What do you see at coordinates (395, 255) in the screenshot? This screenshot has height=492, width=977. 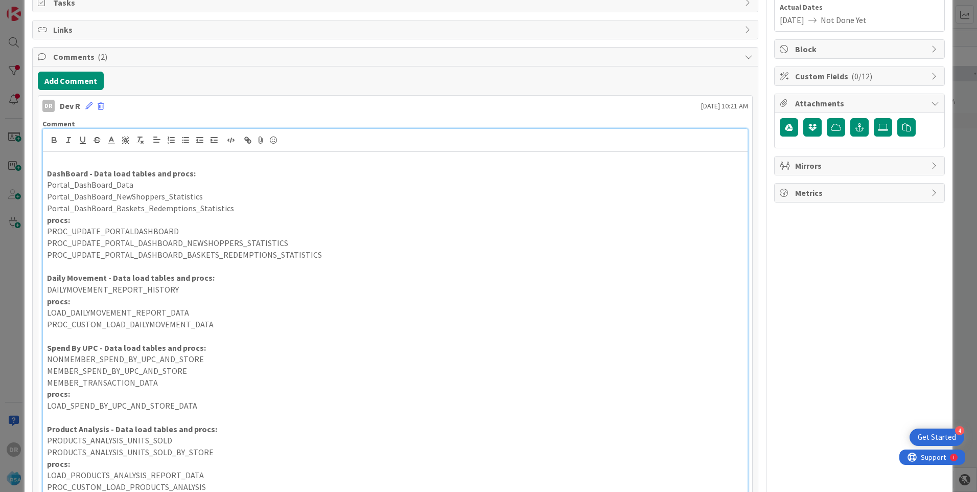 I see `p: PROC_UPDATE_PORTAL_DASHBOARD_BASKETS_REDEMPTIONS_STATISTICS` at bounding box center [395, 255].